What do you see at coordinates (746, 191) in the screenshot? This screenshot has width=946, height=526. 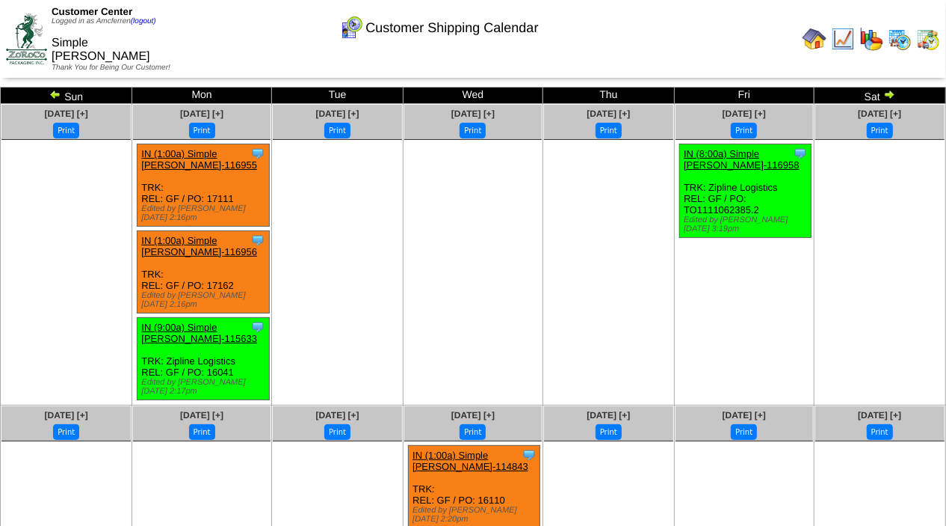 I see `div: TRK: Zipline Logistics REL: GF / PO: TO1111062385.2` at bounding box center [746, 191].